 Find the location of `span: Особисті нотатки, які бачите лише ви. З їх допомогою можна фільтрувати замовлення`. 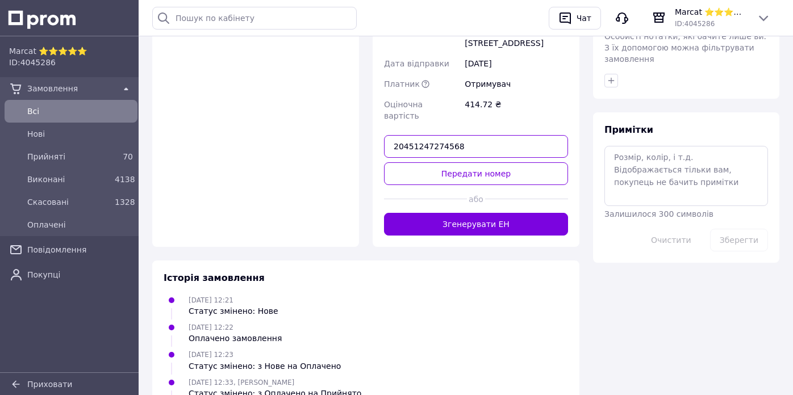

span: Особисті нотатки, які бачите лише ви. З їх допомогою можна фільтрувати замовлення is located at coordinates (685, 48).